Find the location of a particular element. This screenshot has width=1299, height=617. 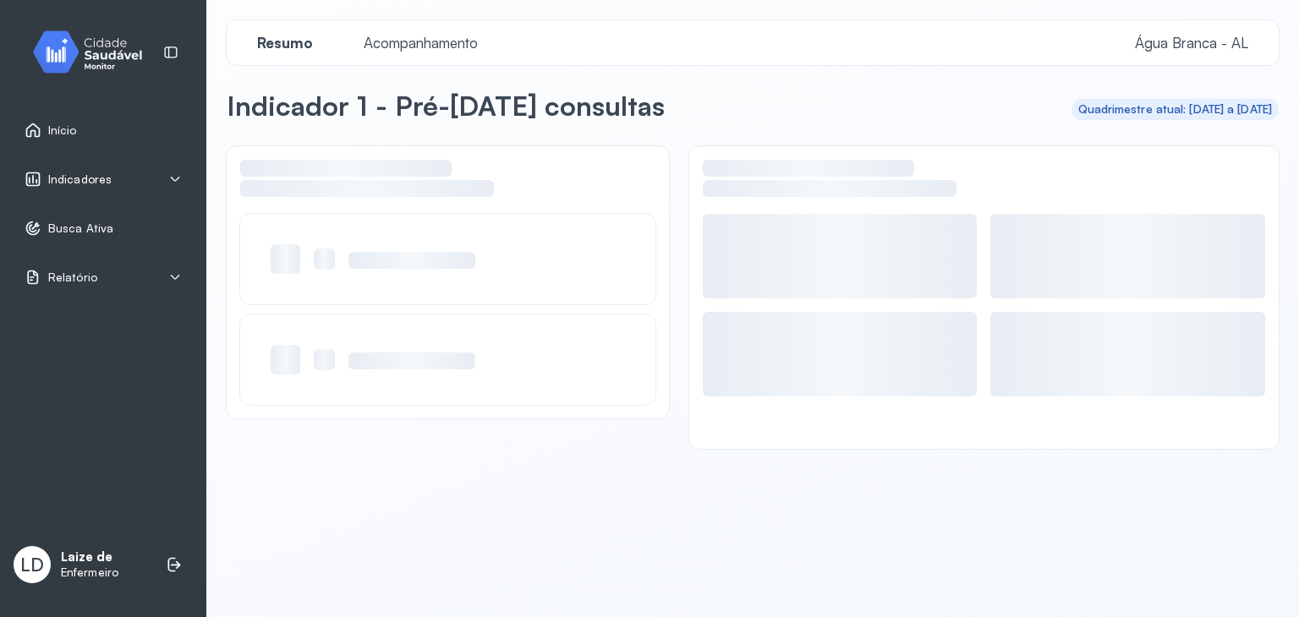

span: Busca Ativa is located at coordinates (80, 228).